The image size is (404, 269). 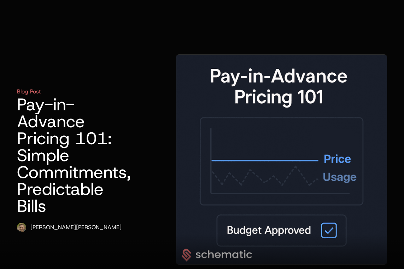 I want to click on h1: Pay-in-Advance Pricing 101: Simple Commitments, Predictable Bills, so click(x=74, y=155).